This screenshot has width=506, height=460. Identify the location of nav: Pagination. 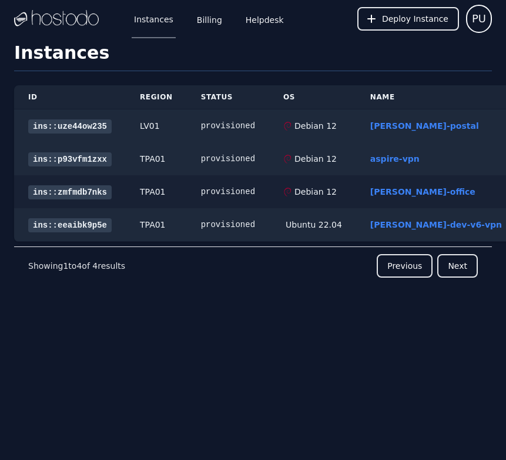
(253, 265).